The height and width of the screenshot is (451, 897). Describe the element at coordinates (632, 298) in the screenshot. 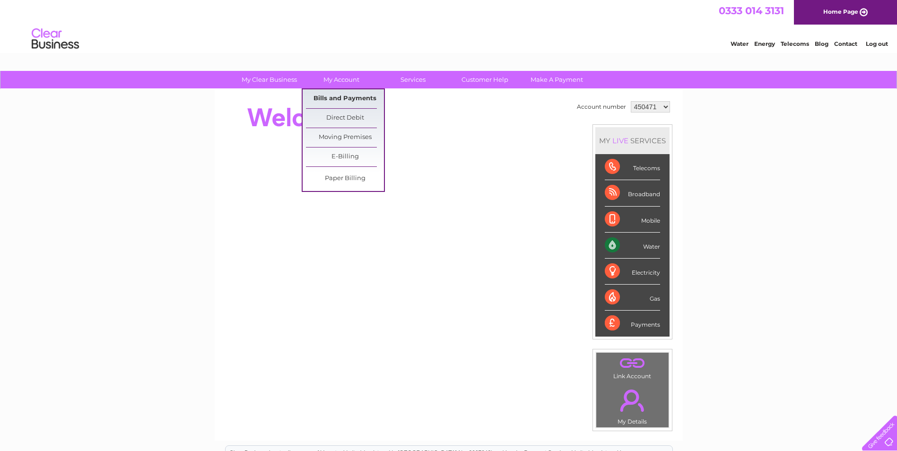

I see `div: Gas` at that location.